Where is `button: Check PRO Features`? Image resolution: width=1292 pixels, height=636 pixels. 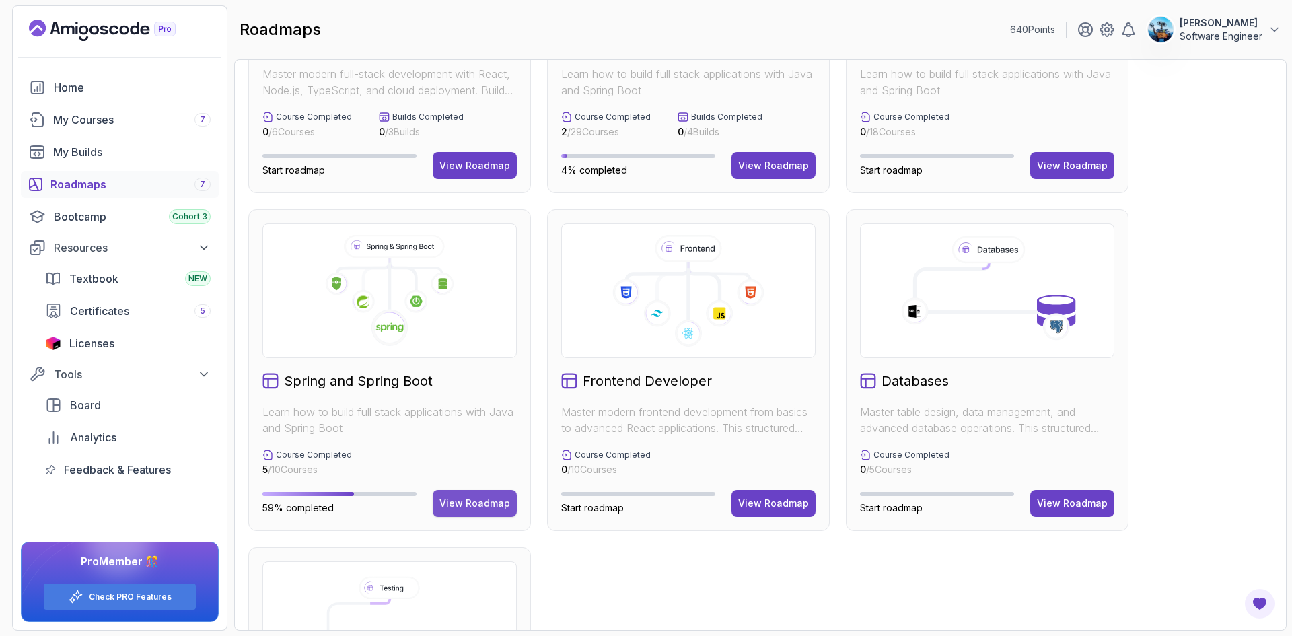 button: Check PRO Features is located at coordinates (120, 596).